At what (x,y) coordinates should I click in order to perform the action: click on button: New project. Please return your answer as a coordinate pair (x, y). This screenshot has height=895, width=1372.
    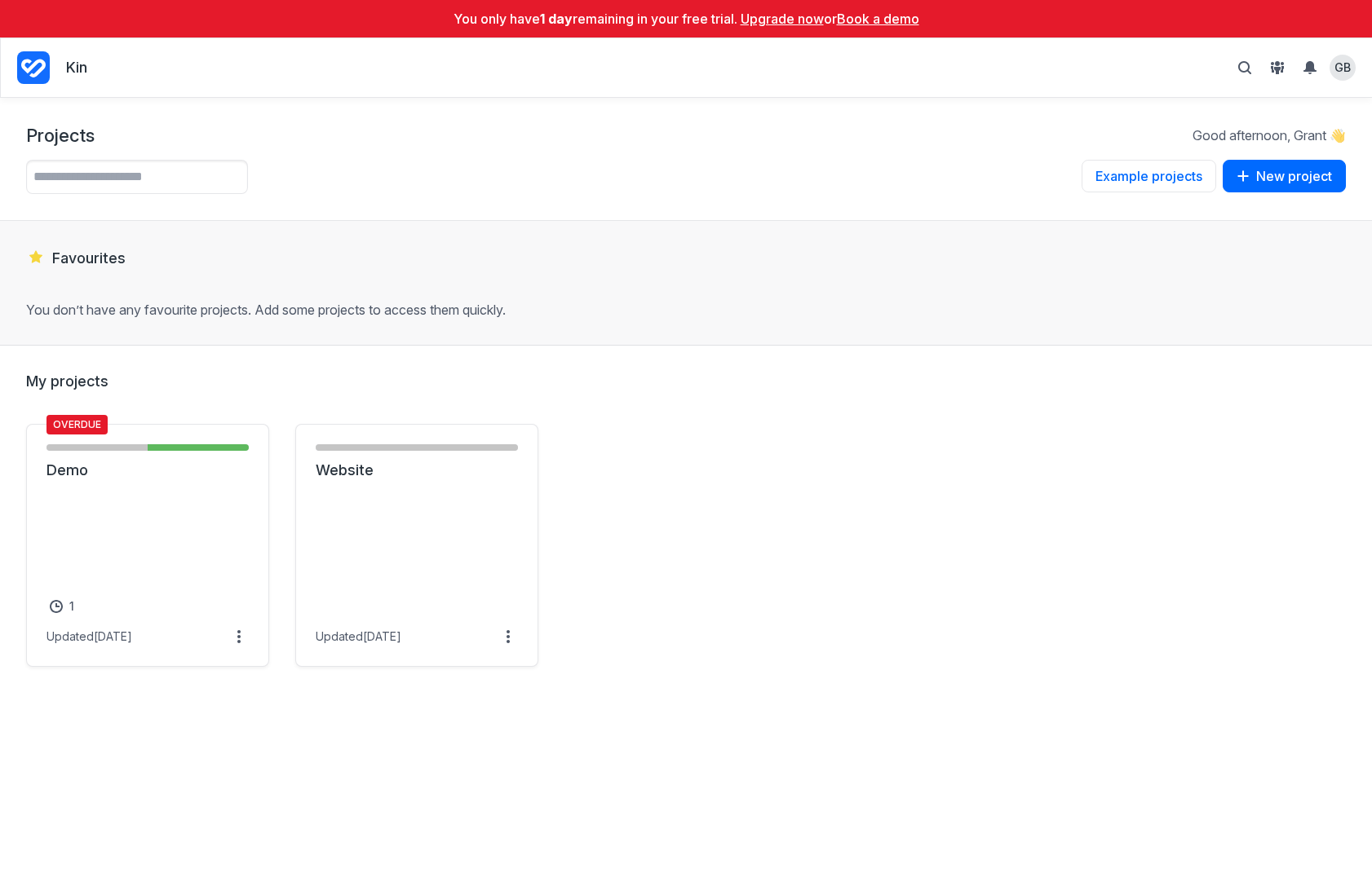
    Looking at the image, I should click on (1284, 176).